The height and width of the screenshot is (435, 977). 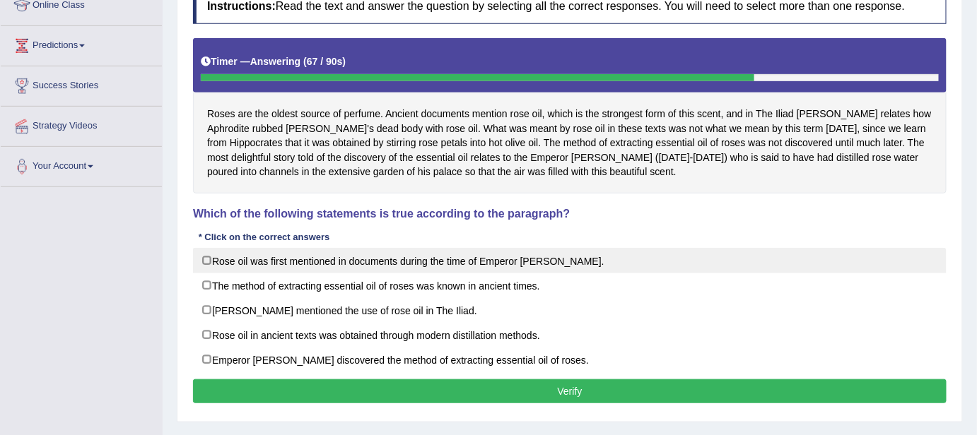 I want to click on a: Strategy Videos, so click(x=81, y=124).